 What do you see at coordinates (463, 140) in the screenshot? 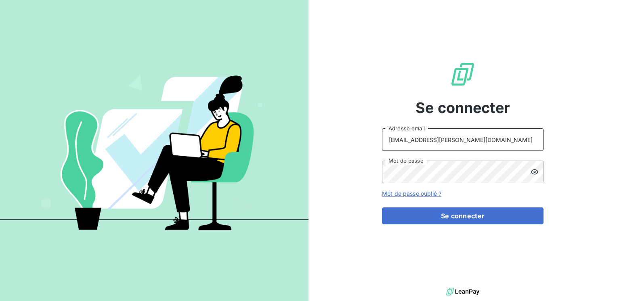
I see `input: placeholder` at bounding box center [463, 140].